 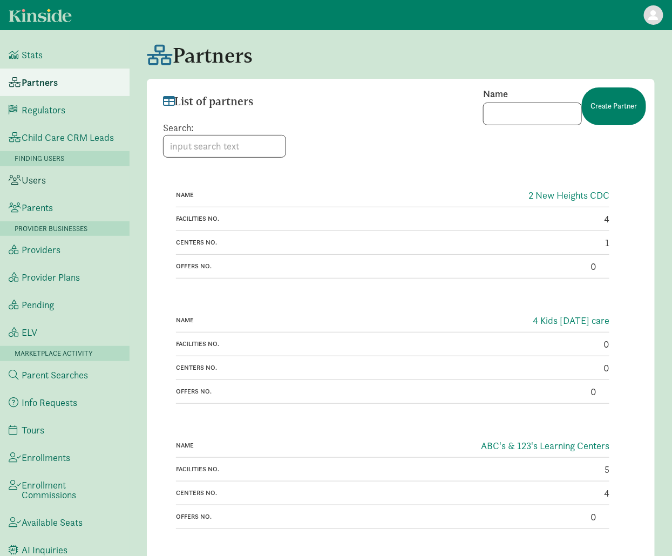 What do you see at coordinates (41, 250) in the screenshot?
I see `span: Providers` at bounding box center [41, 250].